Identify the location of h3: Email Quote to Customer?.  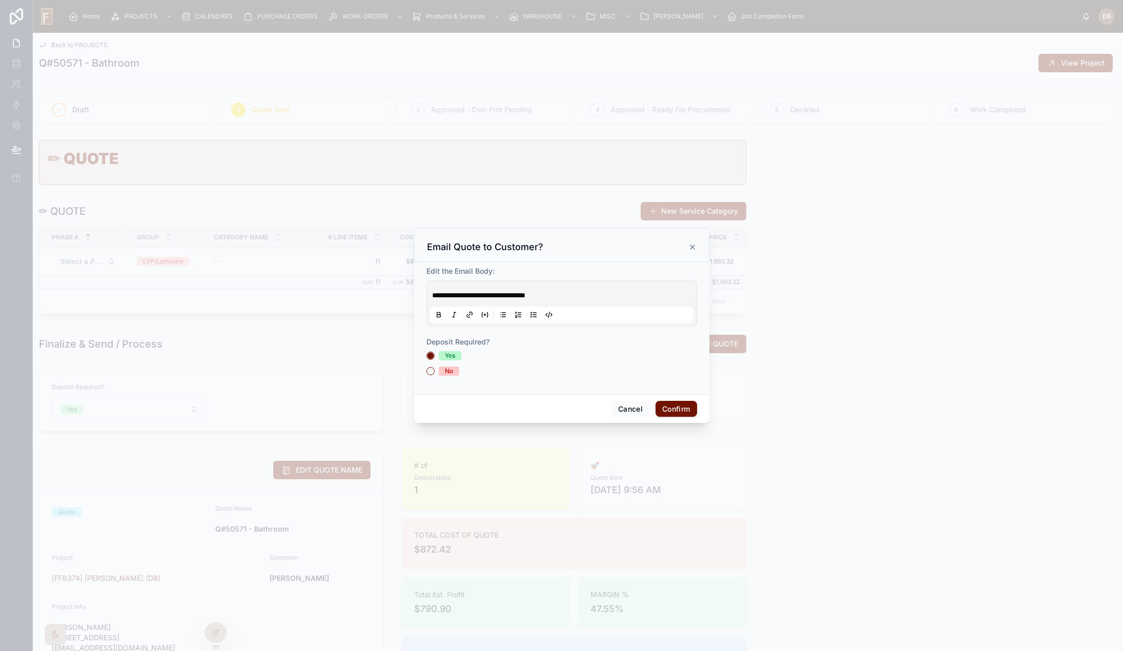
(485, 247).